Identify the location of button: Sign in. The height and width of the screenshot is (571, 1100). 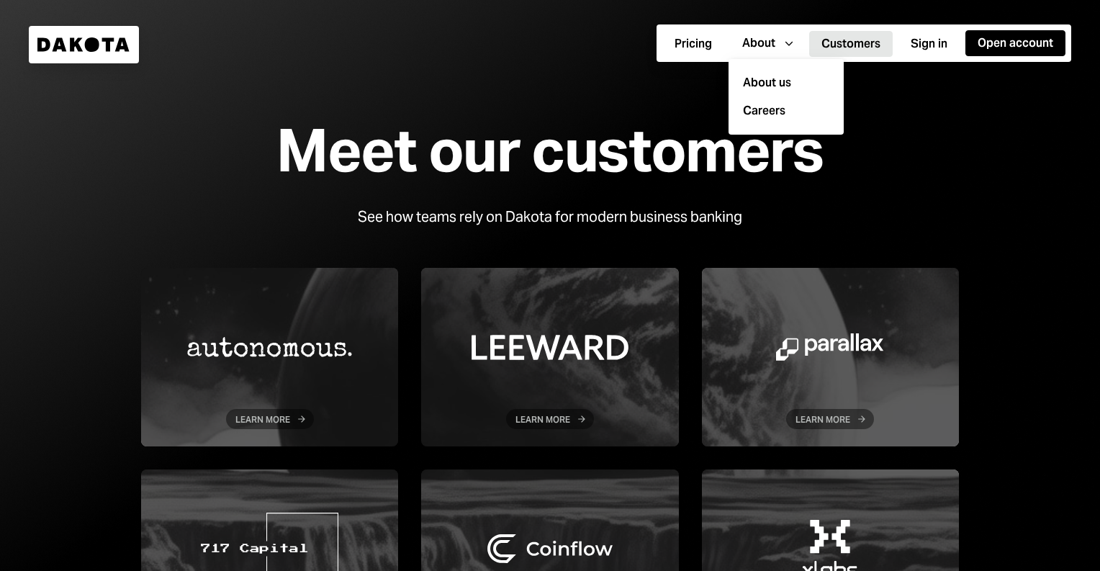
(929, 44).